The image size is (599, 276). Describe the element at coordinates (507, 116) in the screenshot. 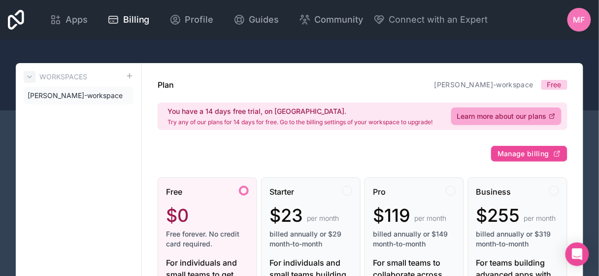

I see `a: Learn more about our plans` at that location.